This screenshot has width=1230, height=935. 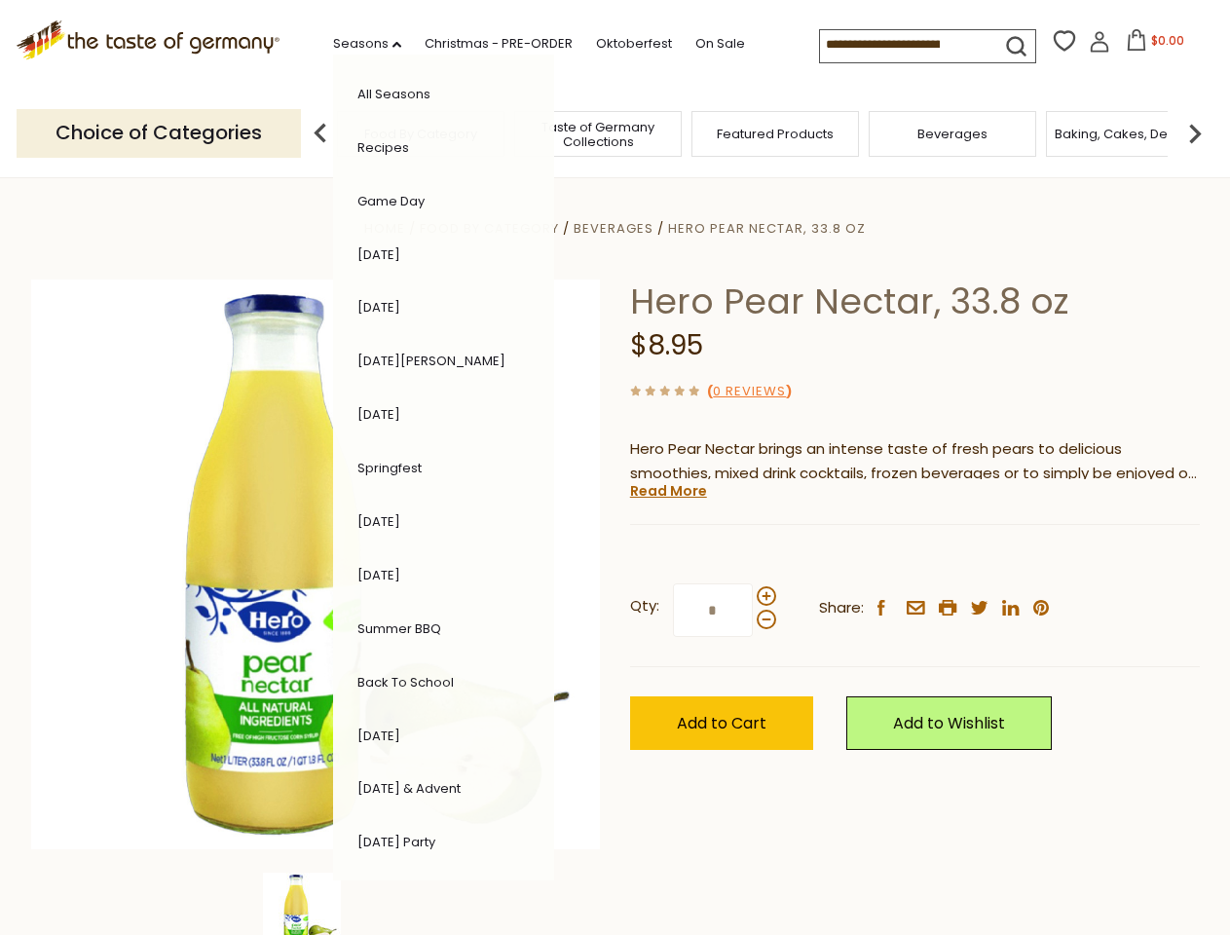 What do you see at coordinates (1168, 40) in the screenshot?
I see `span: $0.00` at bounding box center [1168, 40].